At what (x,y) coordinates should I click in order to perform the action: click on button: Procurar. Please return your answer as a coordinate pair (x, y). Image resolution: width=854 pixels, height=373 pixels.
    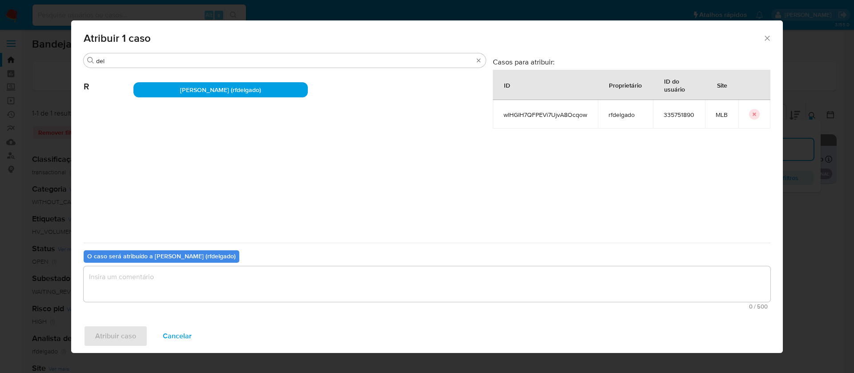
    Looking at the image, I should click on (91, 60).